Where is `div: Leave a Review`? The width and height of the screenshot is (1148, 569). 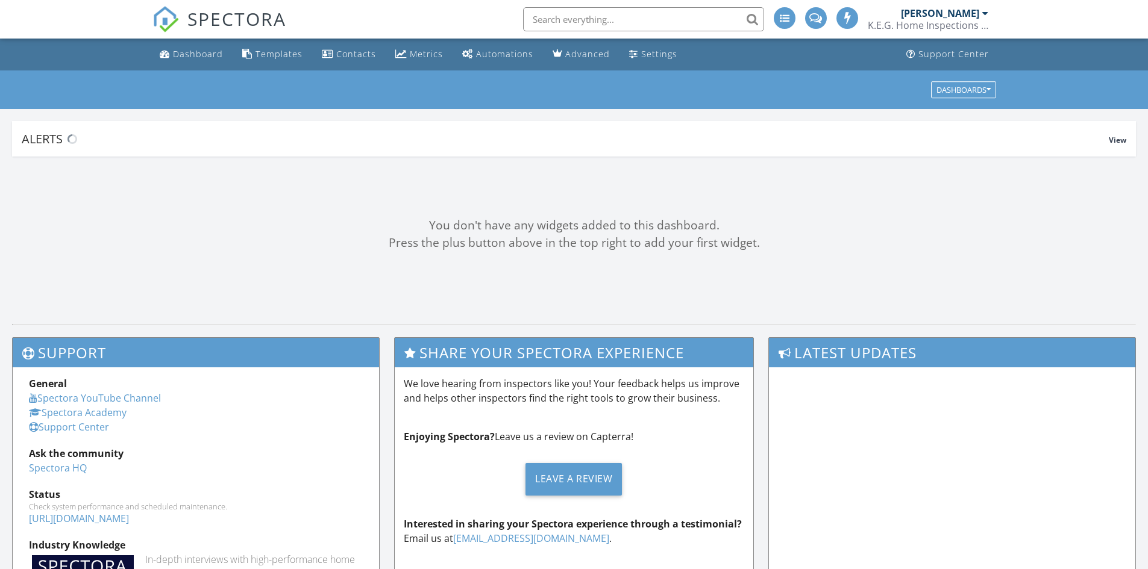 div: Leave a Review is located at coordinates (574, 480).